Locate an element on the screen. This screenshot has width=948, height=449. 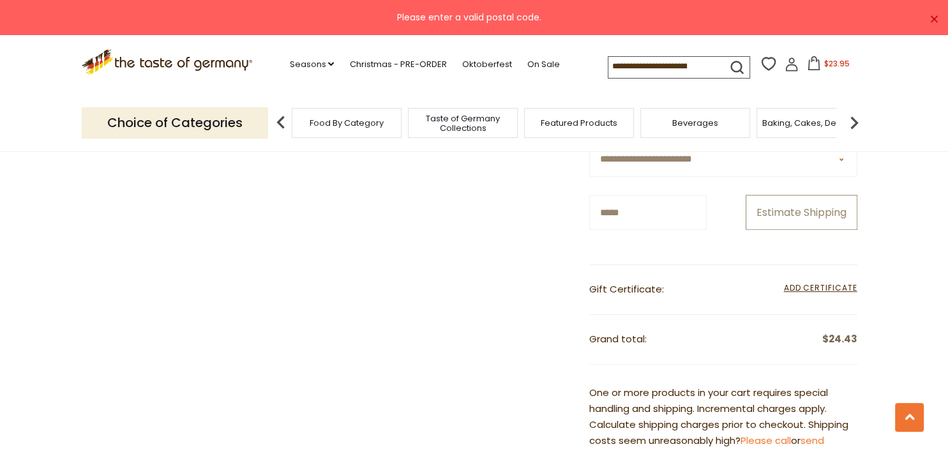
button: Estimate Shipping is located at coordinates (801, 212).